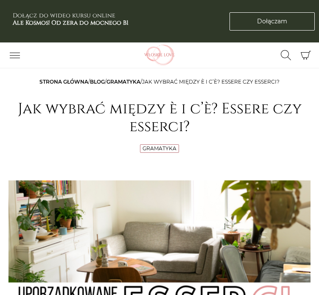 This screenshot has height=295, width=319. I want to click on a: Blog, so click(97, 81).